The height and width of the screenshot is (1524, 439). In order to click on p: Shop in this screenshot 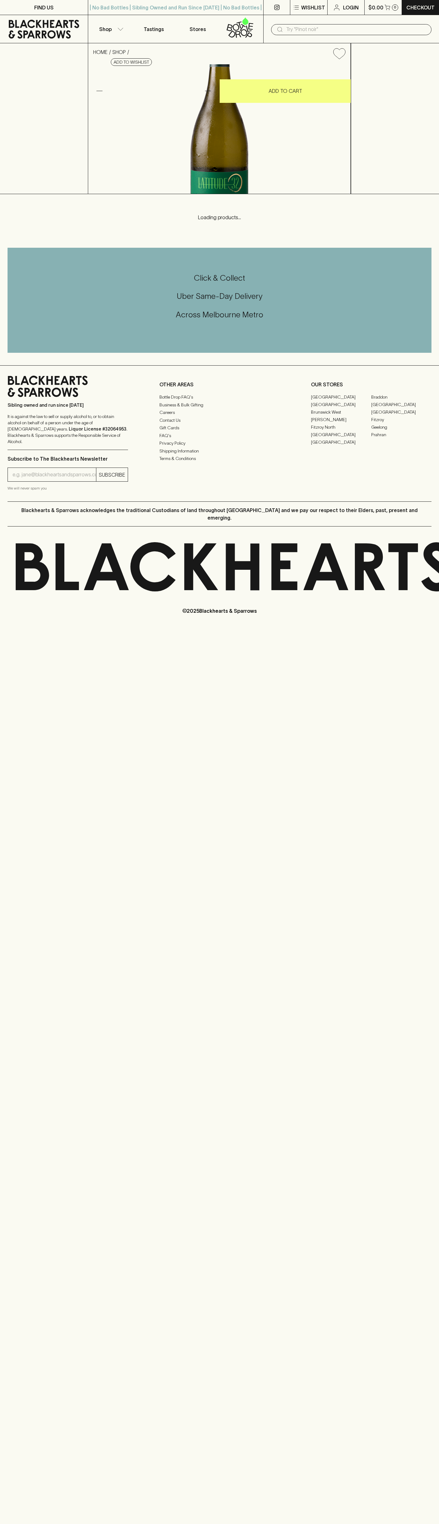, I will do `click(105, 29)`.